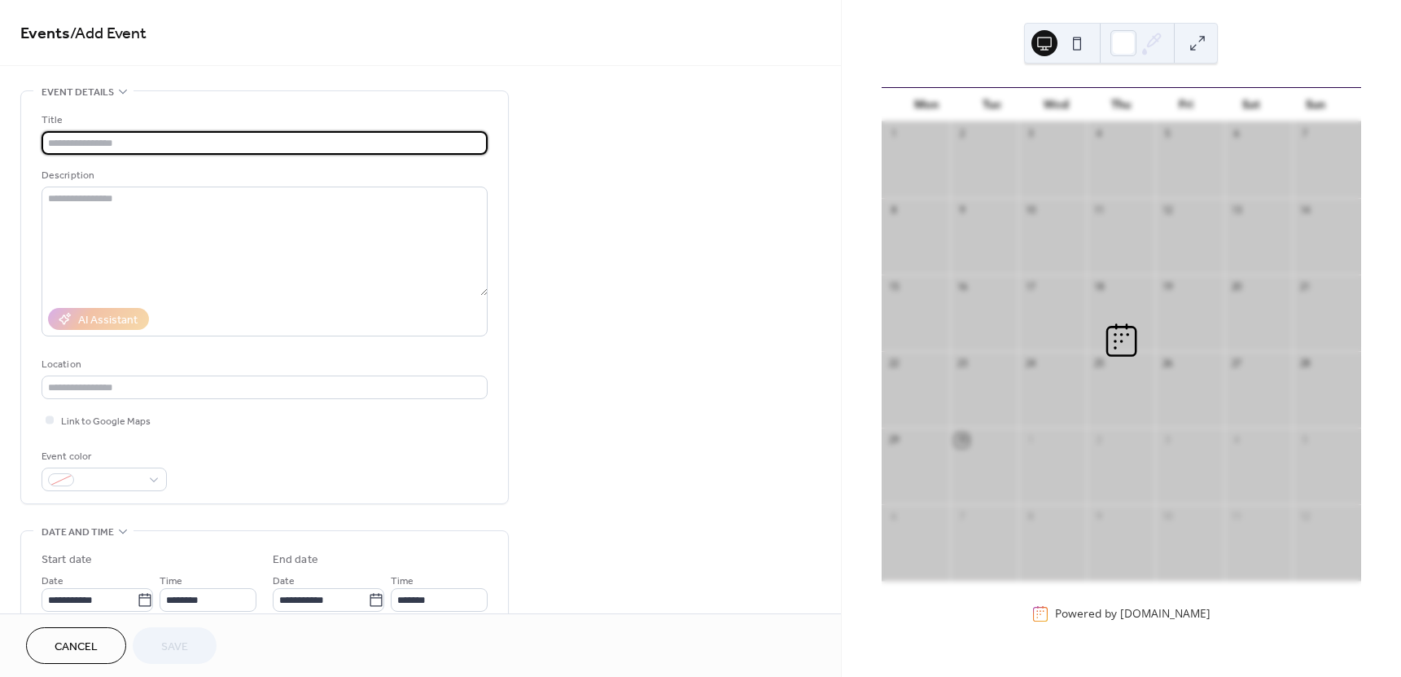  I want to click on div: 20, so click(1236, 287).